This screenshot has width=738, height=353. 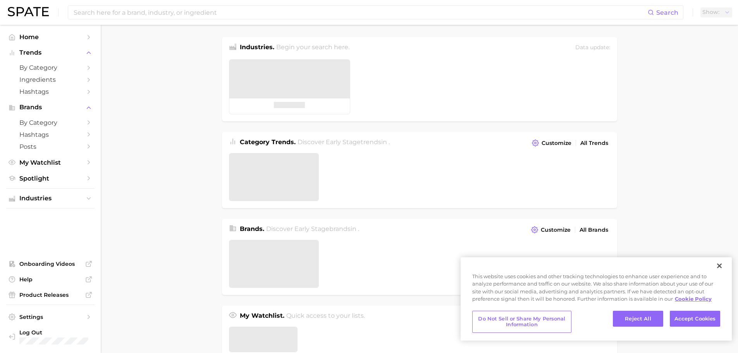 What do you see at coordinates (50, 162) in the screenshot?
I see `span: My Watchlist` at bounding box center [50, 162].